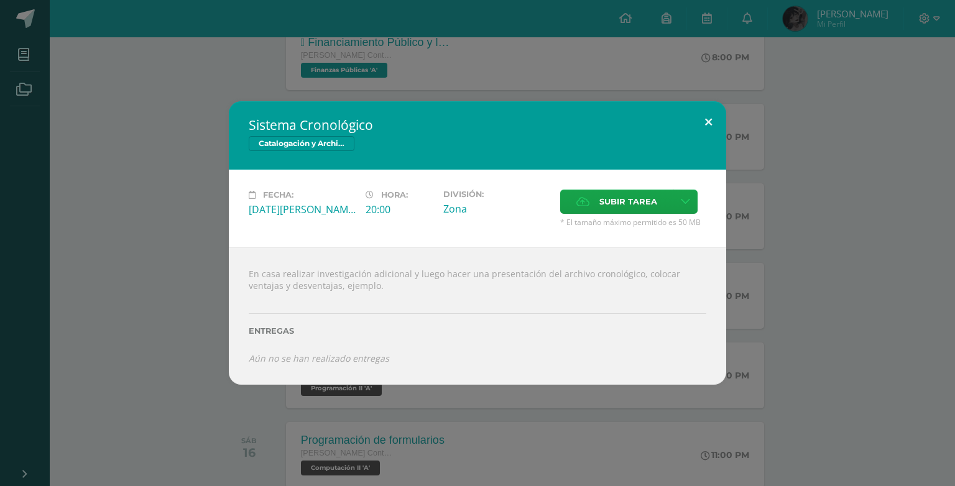  I want to click on span: * El tamaño máximo permitido es 50 MB, so click(633, 222).